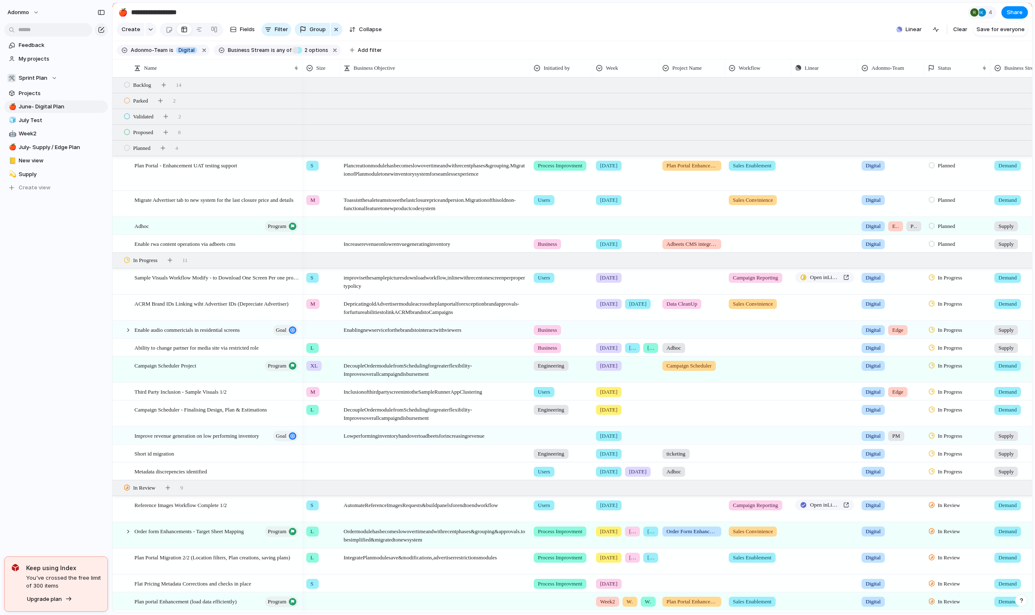 Image resolution: width=1035 pixels, height=615 pixels. Describe the element at coordinates (34, 188) in the screenshot. I see `span: Create view` at that location.